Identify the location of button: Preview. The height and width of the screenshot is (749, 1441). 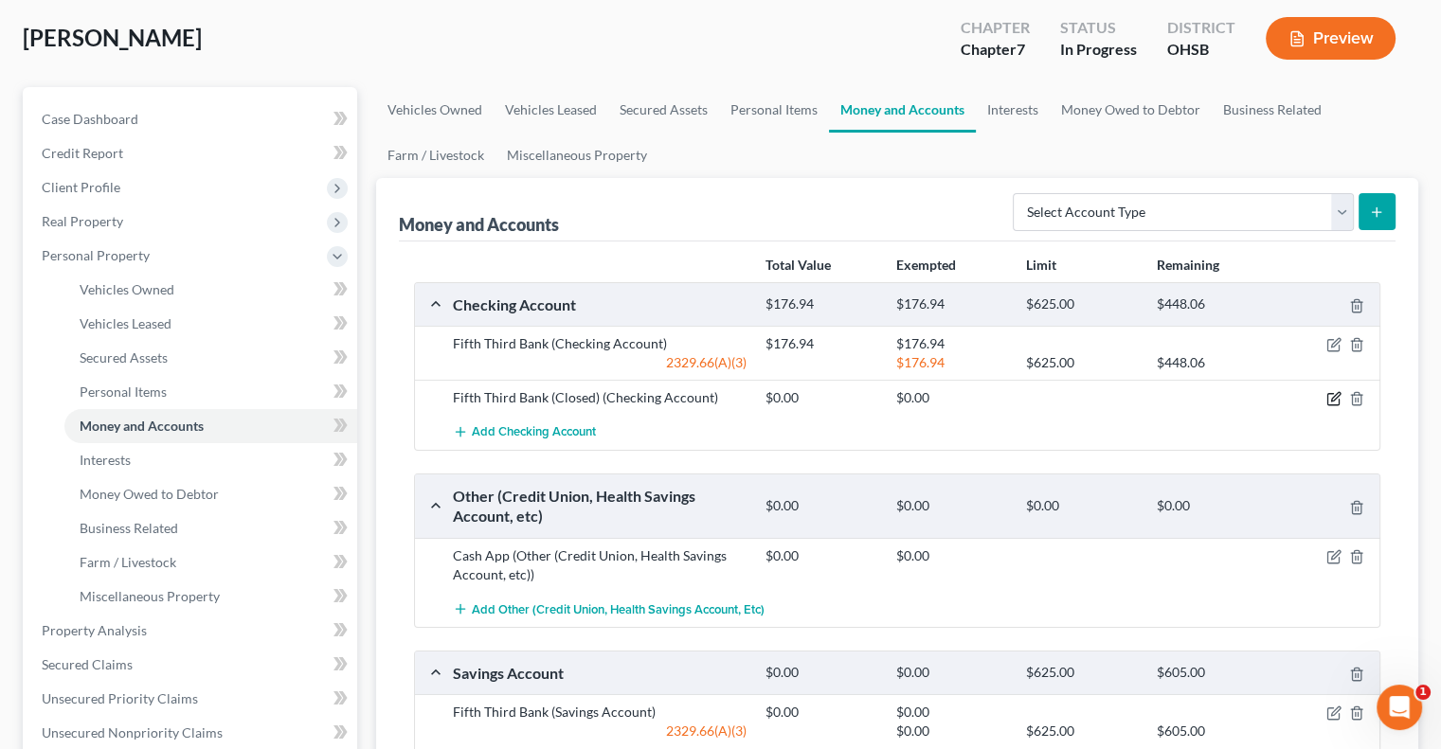
(1330, 38).